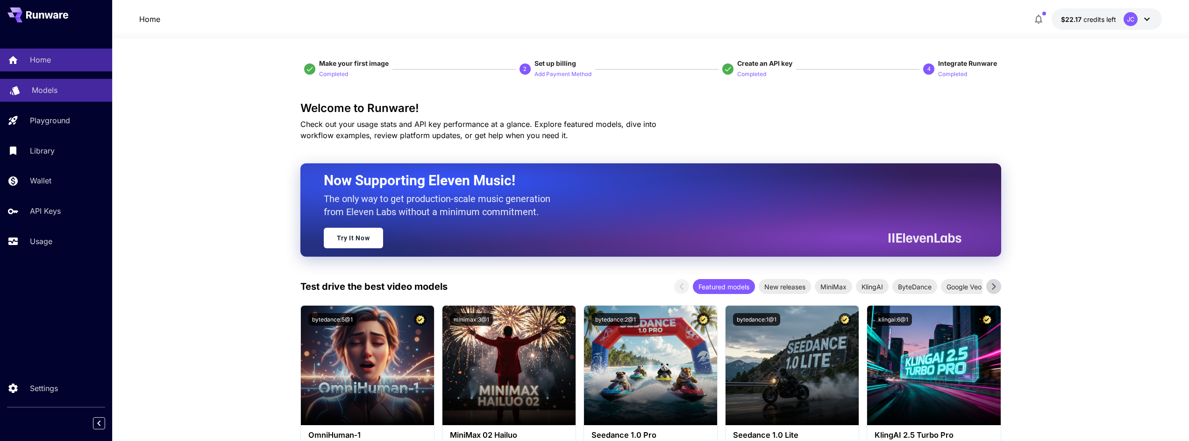 The image size is (1189, 441). Describe the element at coordinates (555, 63) in the screenshot. I see `span: Set up billing` at that location.